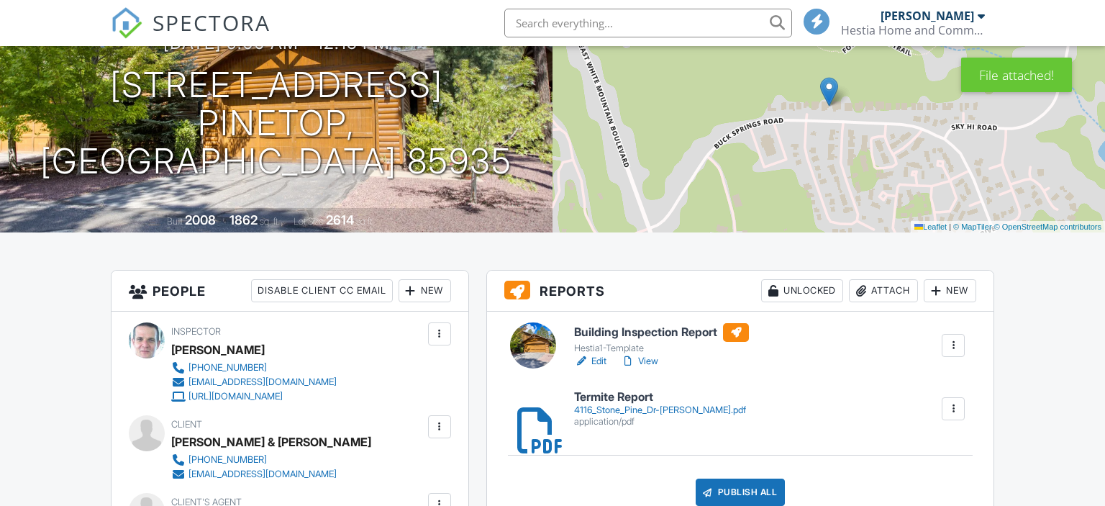 This screenshot has height=506, width=1105. Describe the element at coordinates (290, 291) in the screenshot. I see `h3: People` at that location.